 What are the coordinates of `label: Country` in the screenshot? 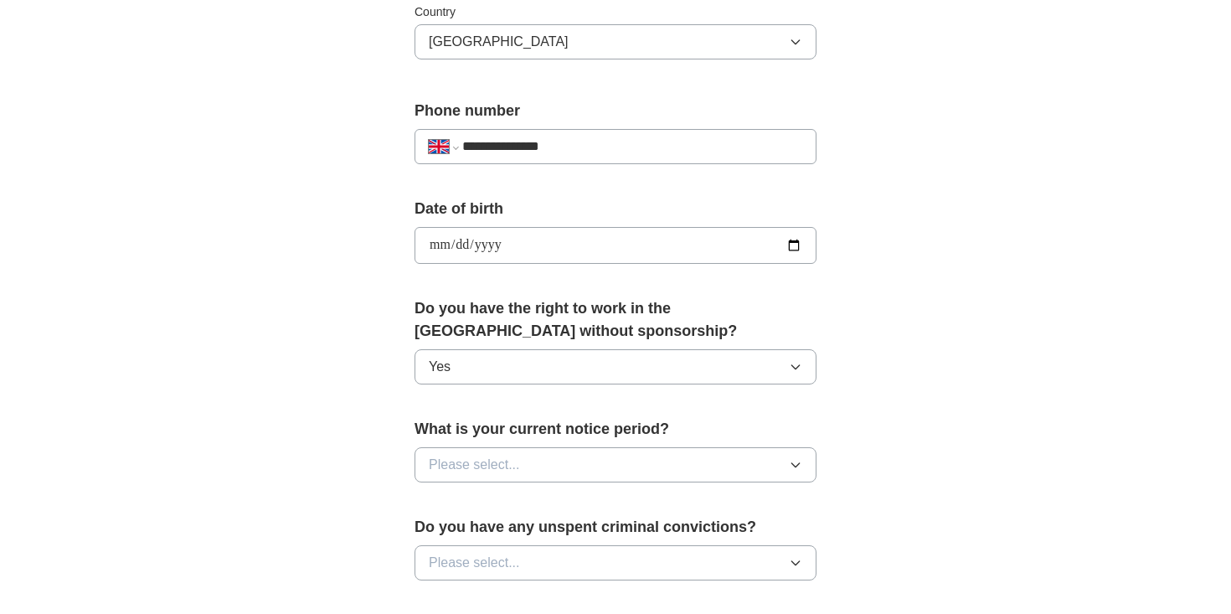 It's located at (615, 12).